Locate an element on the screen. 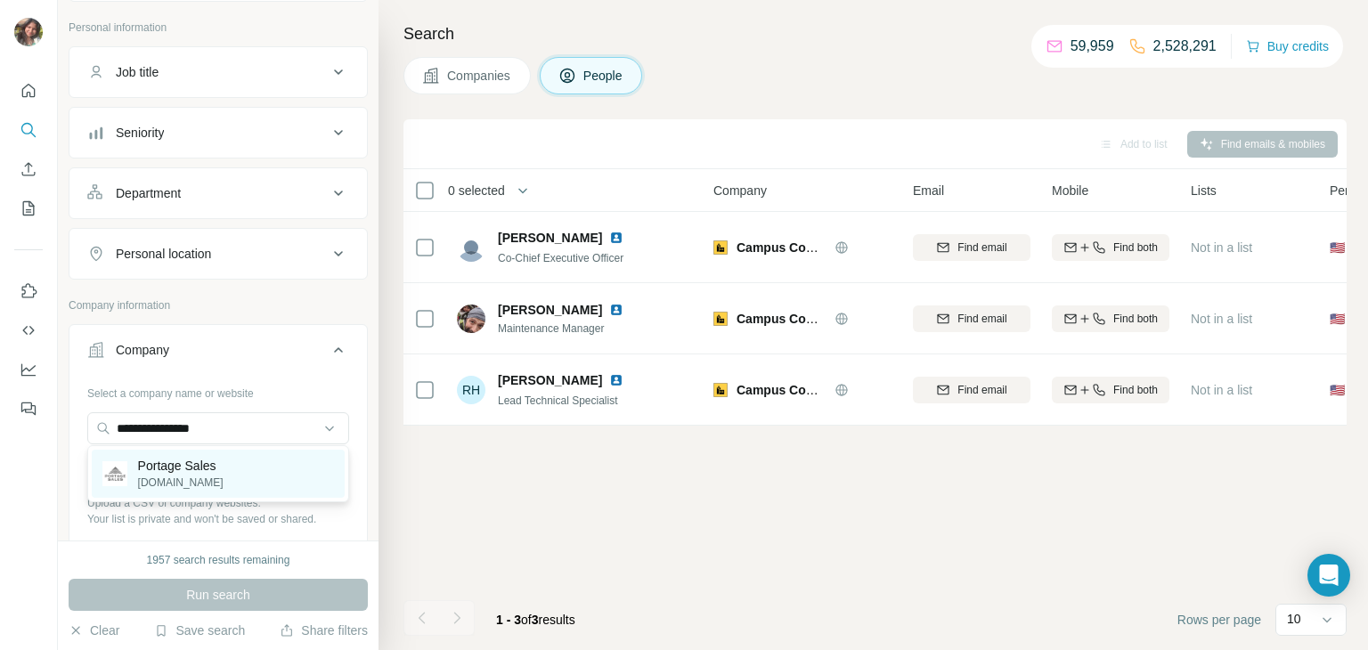 The image size is (1368, 650). button: Search is located at coordinates (29, 130).